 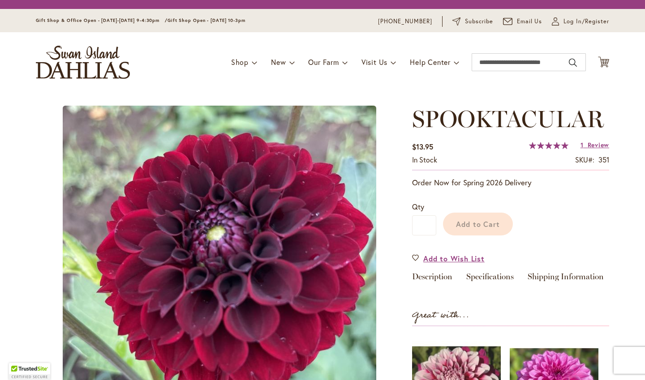 What do you see at coordinates (490, 279) in the screenshot?
I see `a: Specifications` at bounding box center [490, 279].